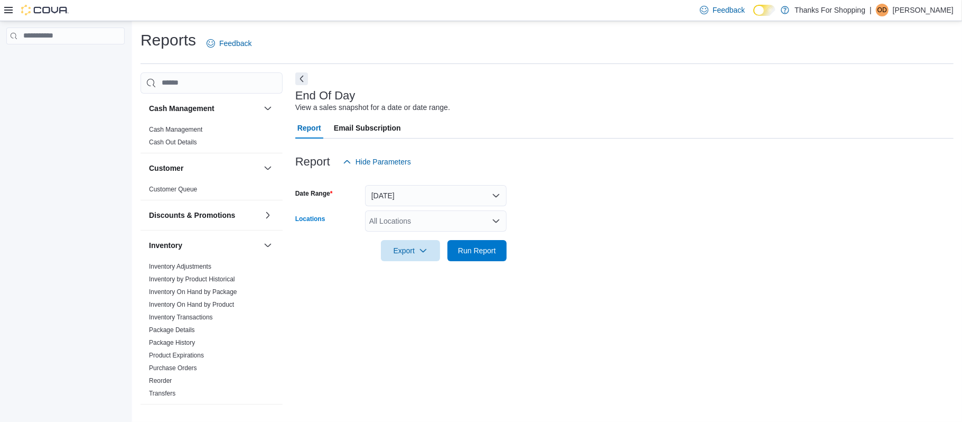 The width and height of the screenshot is (962, 422). I want to click on span: Product Expirations, so click(176, 355).